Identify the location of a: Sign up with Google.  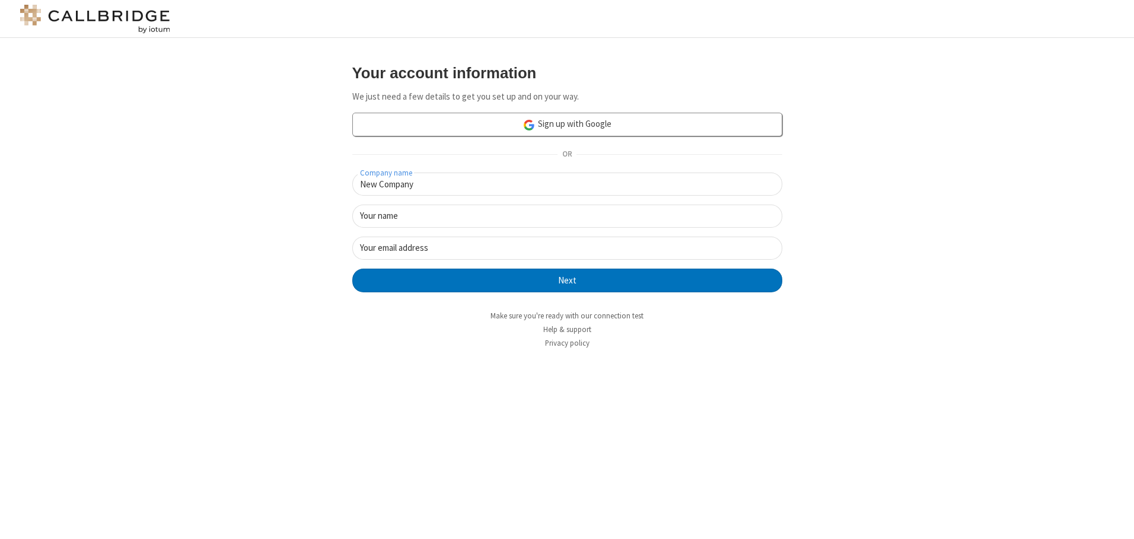
(567, 125).